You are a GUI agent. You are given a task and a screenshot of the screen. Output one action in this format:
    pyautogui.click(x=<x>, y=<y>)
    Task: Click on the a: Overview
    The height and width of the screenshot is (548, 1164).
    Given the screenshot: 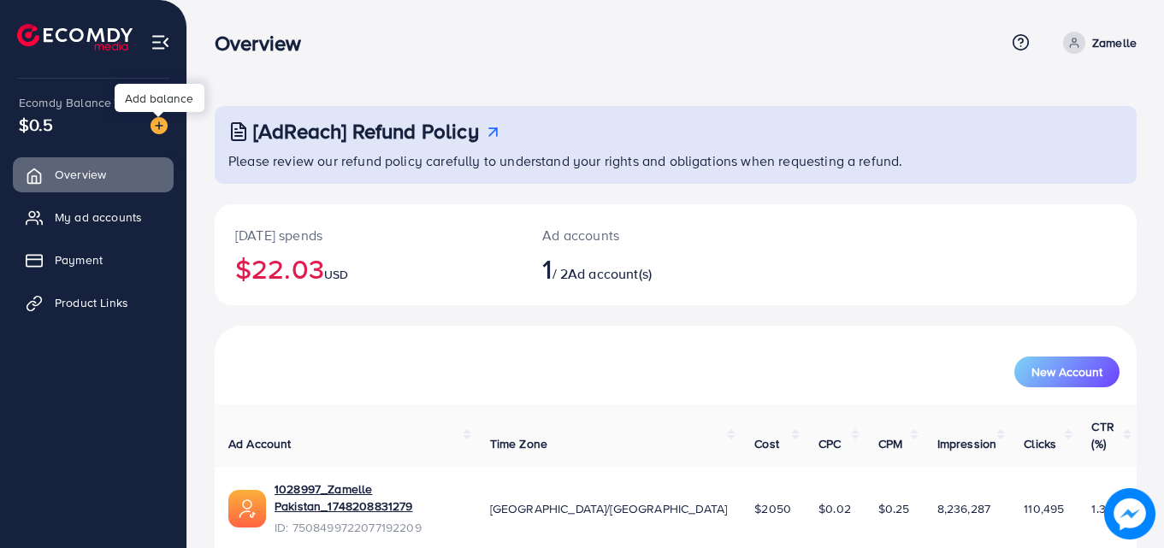 What is the action you would take?
    pyautogui.click(x=93, y=174)
    